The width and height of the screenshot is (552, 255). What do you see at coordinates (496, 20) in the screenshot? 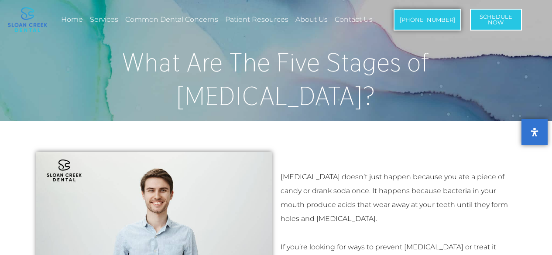
I see `span: Schedule Now` at bounding box center [496, 20].